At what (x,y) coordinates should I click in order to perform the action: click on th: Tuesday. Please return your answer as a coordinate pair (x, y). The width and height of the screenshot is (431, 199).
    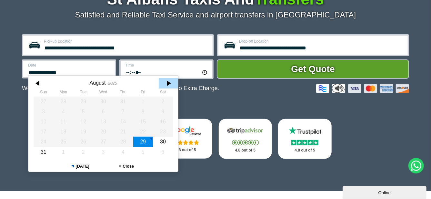
    Looking at the image, I should click on (83, 93).